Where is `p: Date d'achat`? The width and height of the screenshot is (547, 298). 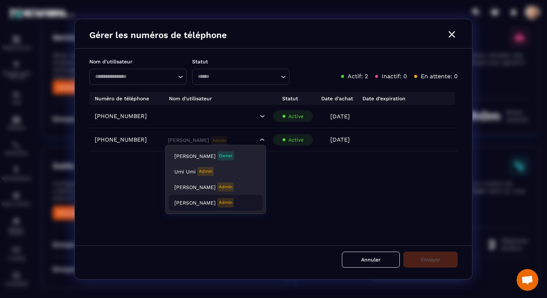 p: Date d'achat is located at coordinates (337, 98).